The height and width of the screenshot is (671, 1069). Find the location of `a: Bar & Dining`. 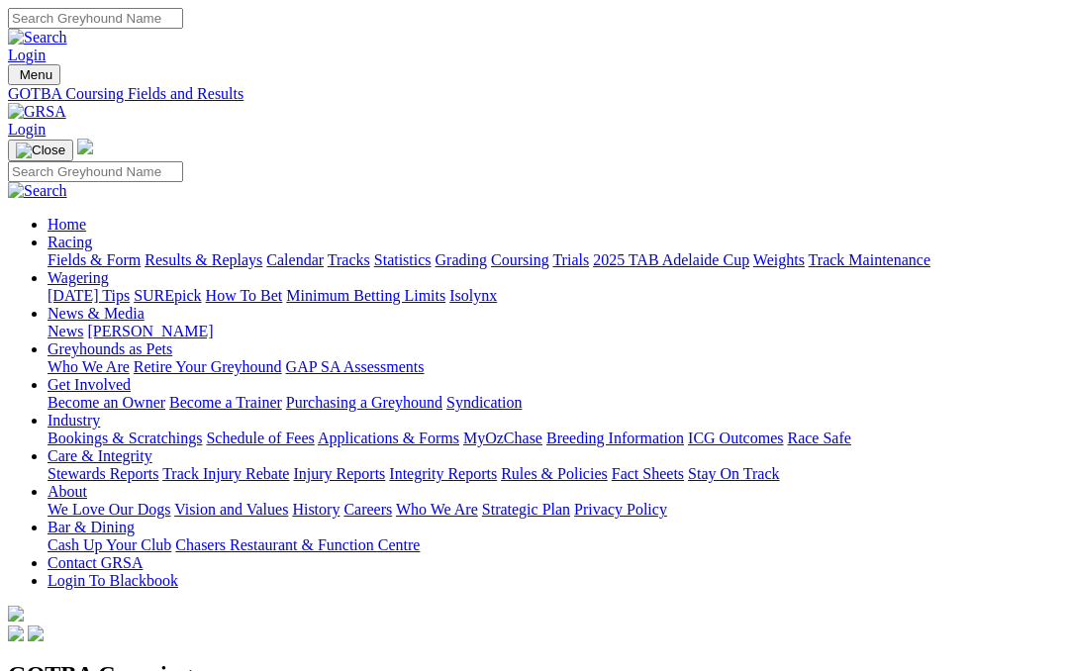

a: Bar & Dining is located at coordinates (91, 527).